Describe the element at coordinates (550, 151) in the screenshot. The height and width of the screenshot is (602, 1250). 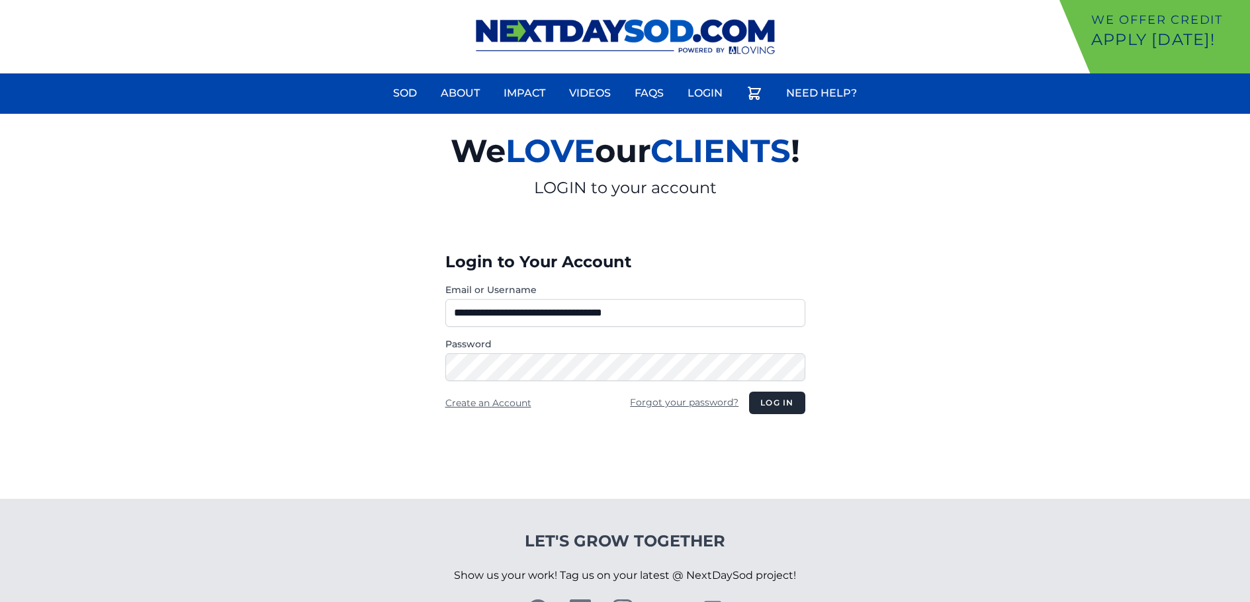
I see `span: LOVE` at that location.